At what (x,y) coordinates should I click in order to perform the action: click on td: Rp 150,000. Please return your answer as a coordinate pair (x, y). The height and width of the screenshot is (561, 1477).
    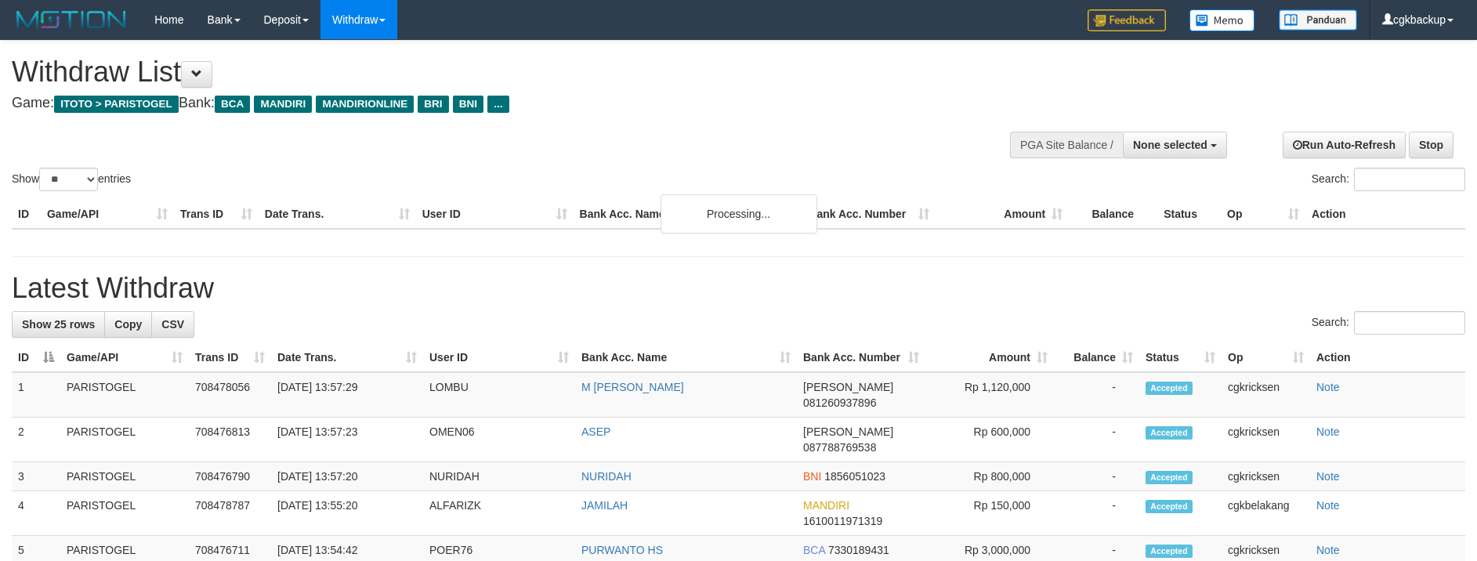
    Looking at the image, I should click on (990, 513).